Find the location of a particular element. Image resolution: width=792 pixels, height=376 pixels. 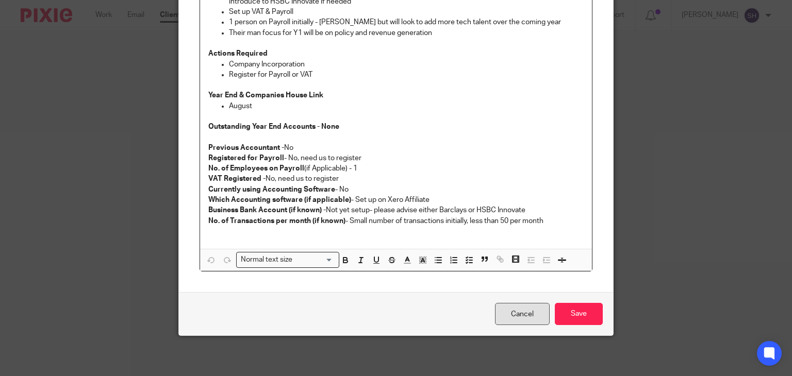

p: (if Applicable) - 1 is located at coordinates (396, 169).